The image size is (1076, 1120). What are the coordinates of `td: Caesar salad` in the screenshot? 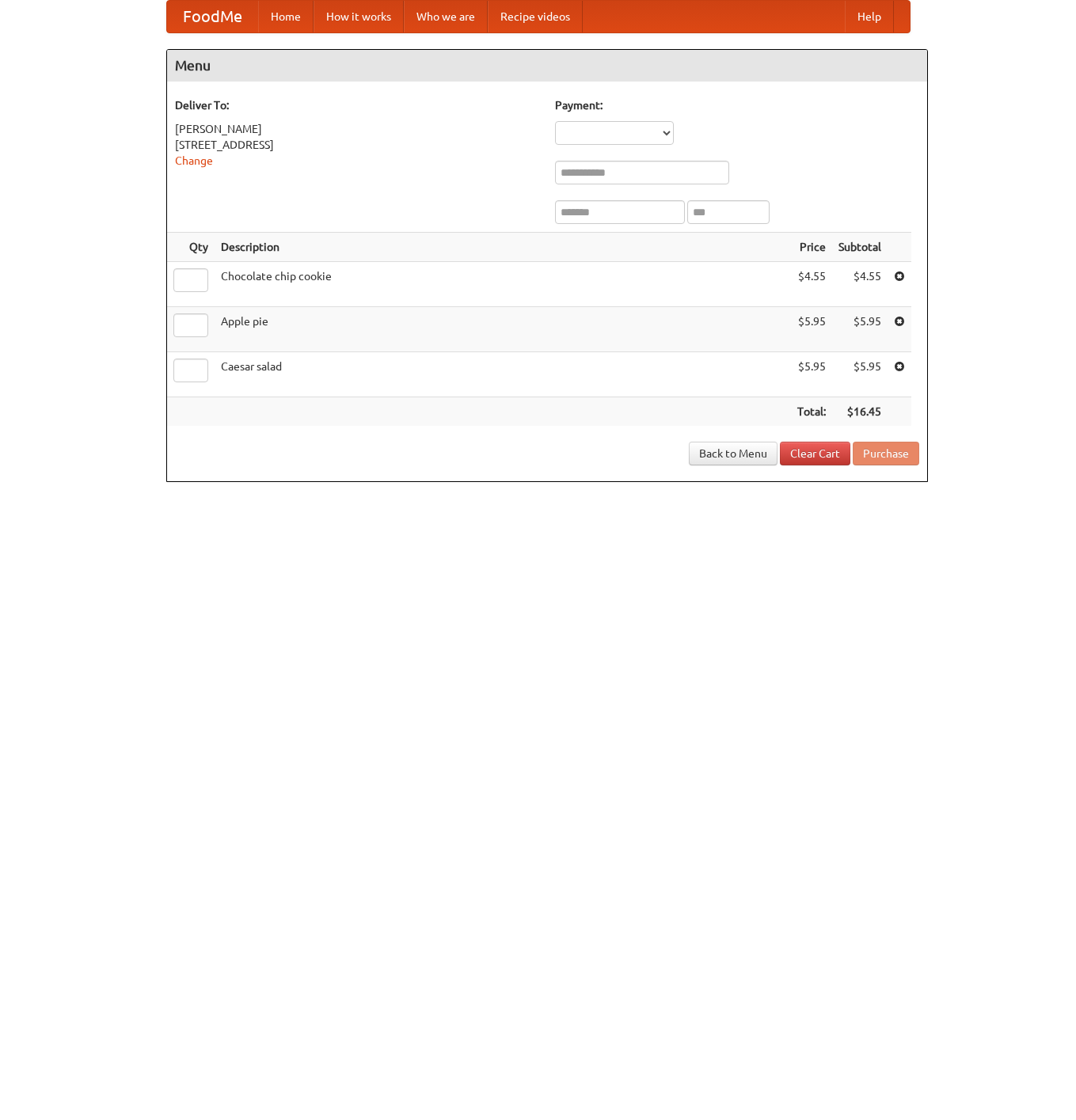 It's located at (503, 375).